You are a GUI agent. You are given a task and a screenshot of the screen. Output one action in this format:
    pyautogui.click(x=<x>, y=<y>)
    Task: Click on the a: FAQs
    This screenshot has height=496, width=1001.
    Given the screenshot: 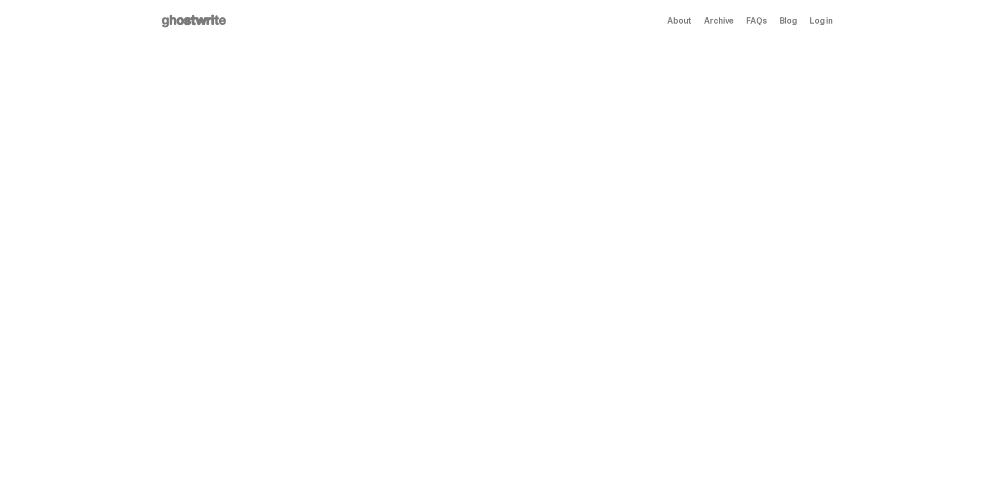 What is the action you would take?
    pyautogui.click(x=756, y=21)
    